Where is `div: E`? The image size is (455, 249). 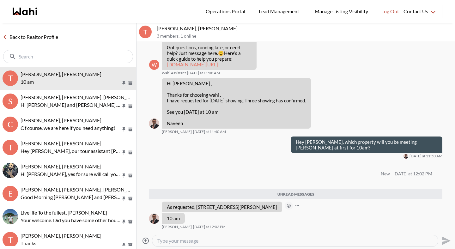 div: E is located at coordinates (10, 193).